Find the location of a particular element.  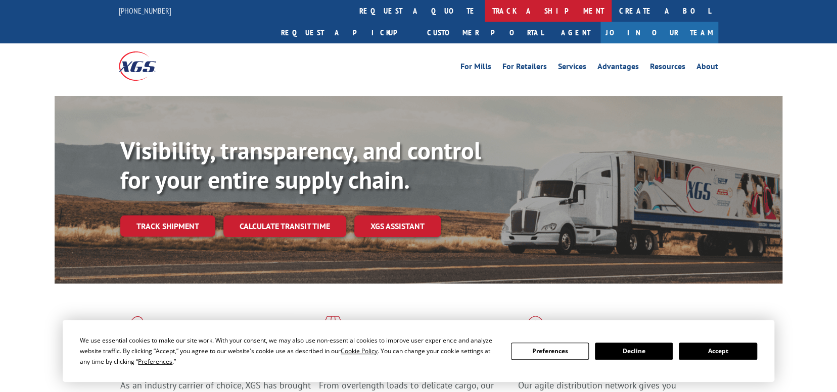

img: xgs-icon-total-supply-chain-intelligence-red is located at coordinates (136, 329).